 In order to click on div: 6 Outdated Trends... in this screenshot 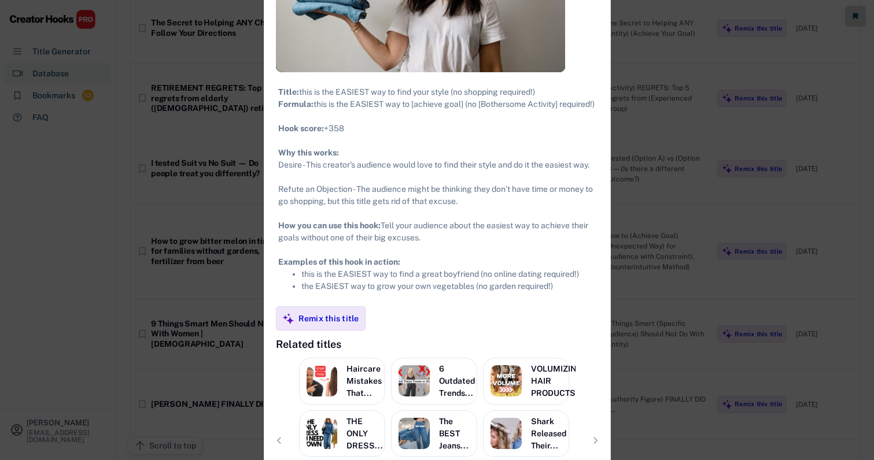, I will do `click(457, 381)`.